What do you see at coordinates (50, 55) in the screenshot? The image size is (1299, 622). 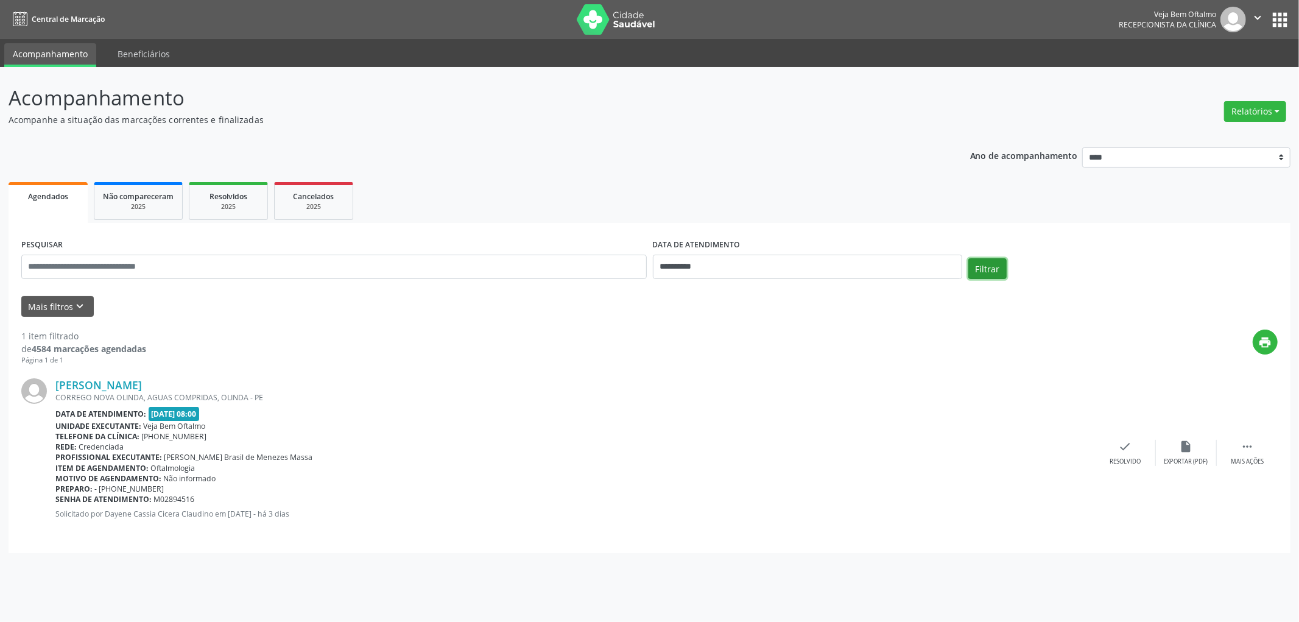 I see `a: Acompanhamento` at bounding box center [50, 55].